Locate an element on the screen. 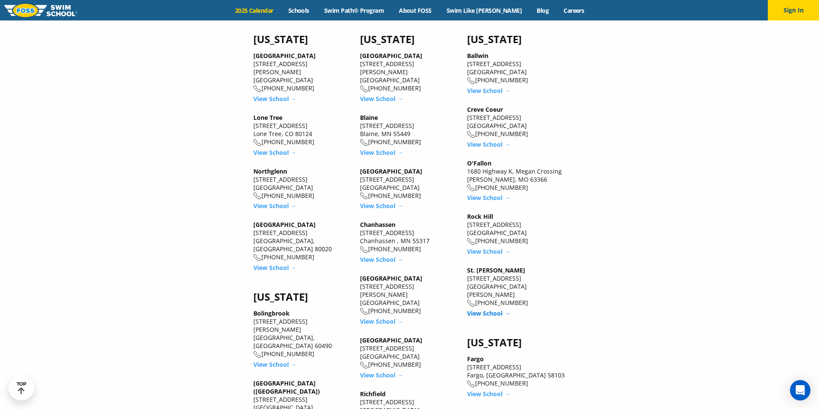  a: Creve Coeur is located at coordinates (485, 109).